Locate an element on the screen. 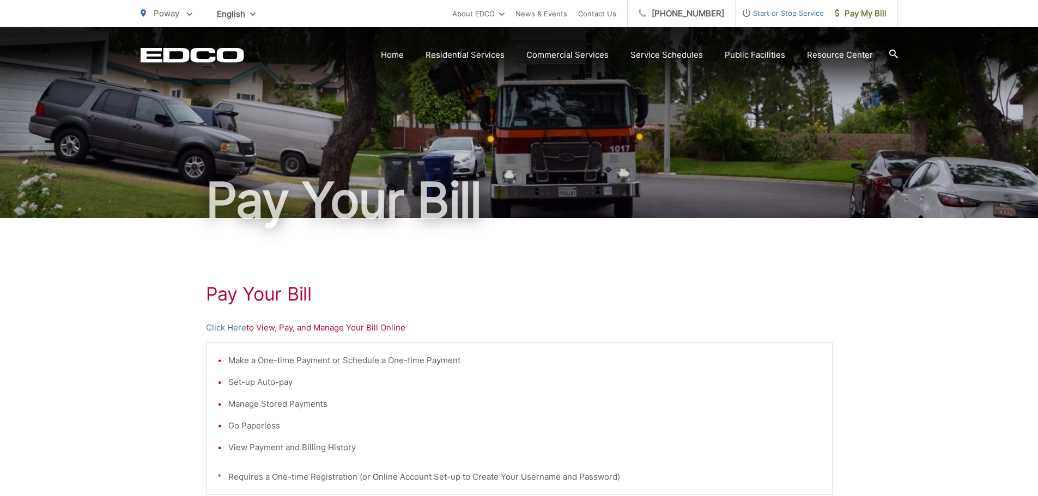  a: Contact Us is located at coordinates (597, 14).